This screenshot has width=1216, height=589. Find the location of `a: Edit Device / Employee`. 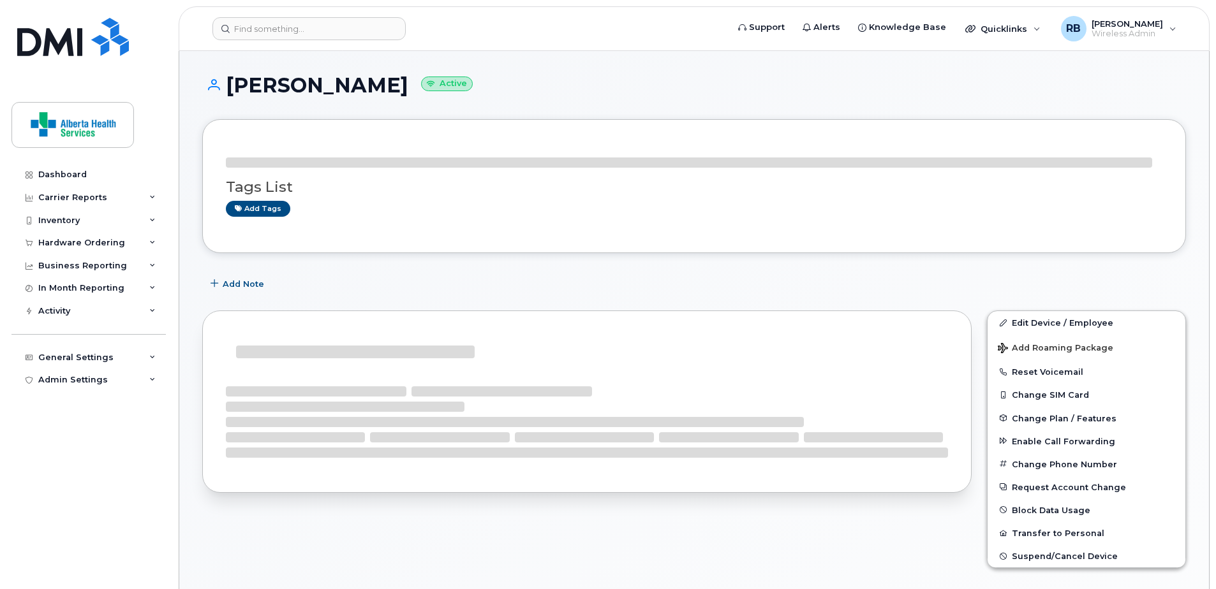

a: Edit Device / Employee is located at coordinates (1086, 323).